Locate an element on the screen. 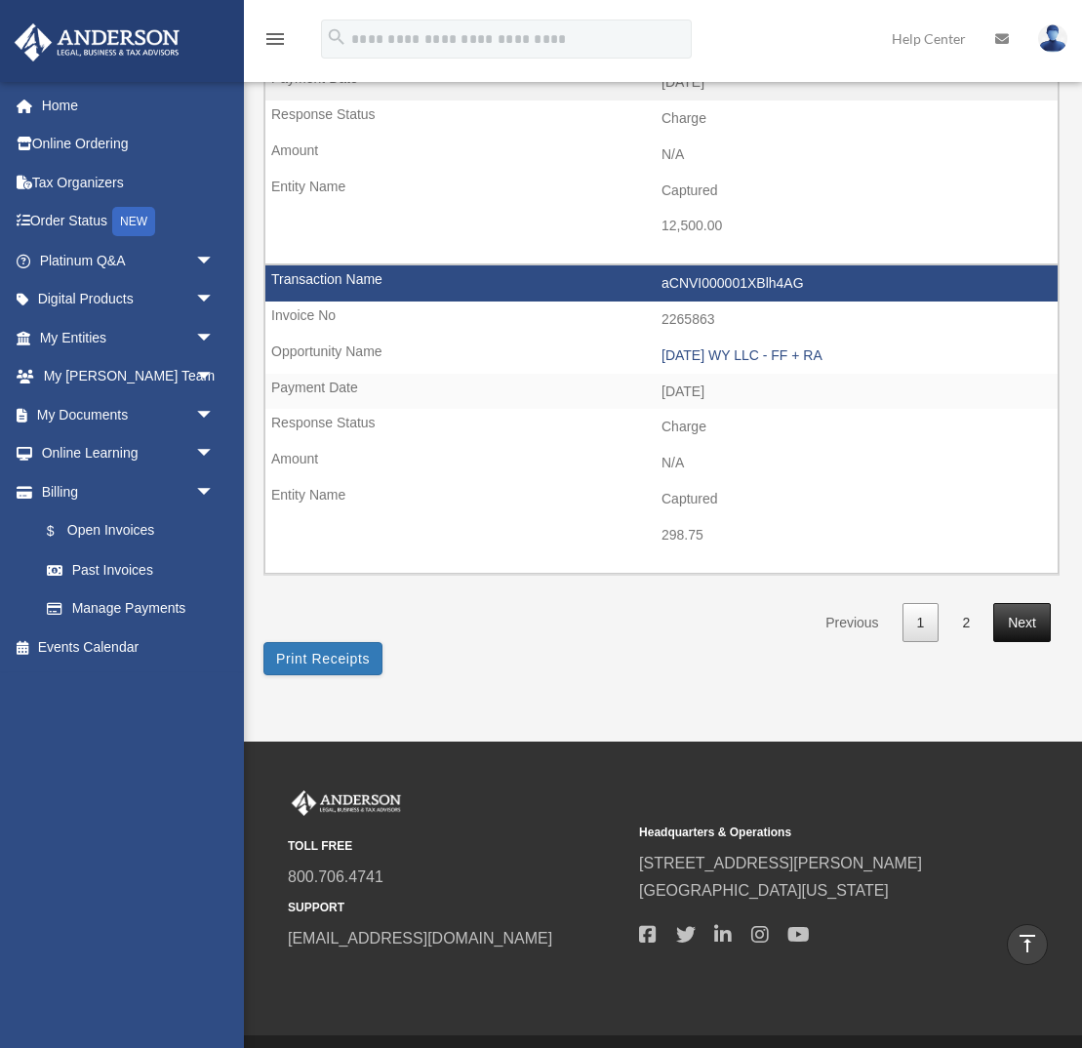  i: menu is located at coordinates (275, 39).